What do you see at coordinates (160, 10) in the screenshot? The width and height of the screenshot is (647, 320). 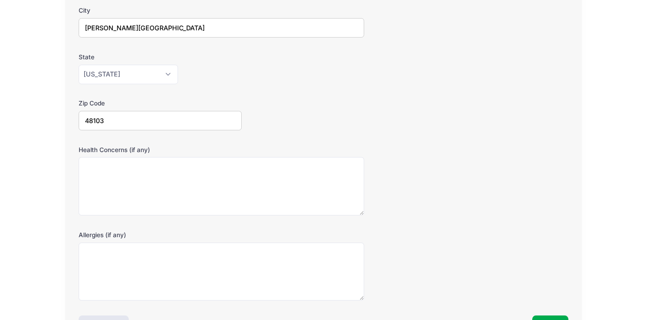 I see `label: City` at bounding box center [160, 10].